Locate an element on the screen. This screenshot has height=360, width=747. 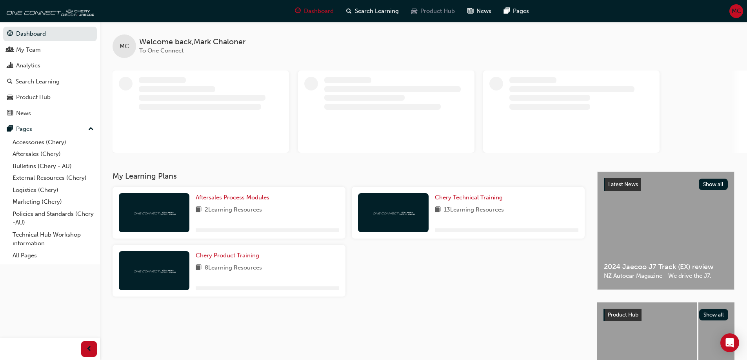
a: car-iconProduct Hub is located at coordinates (433, 11).